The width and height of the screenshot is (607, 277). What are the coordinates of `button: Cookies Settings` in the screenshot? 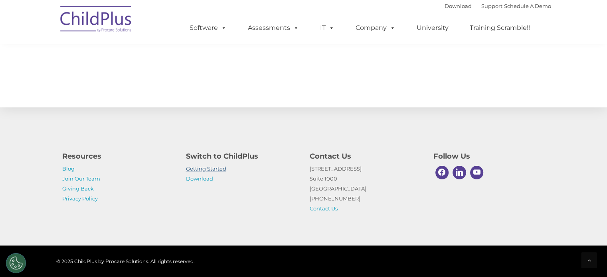 It's located at (16, 263).